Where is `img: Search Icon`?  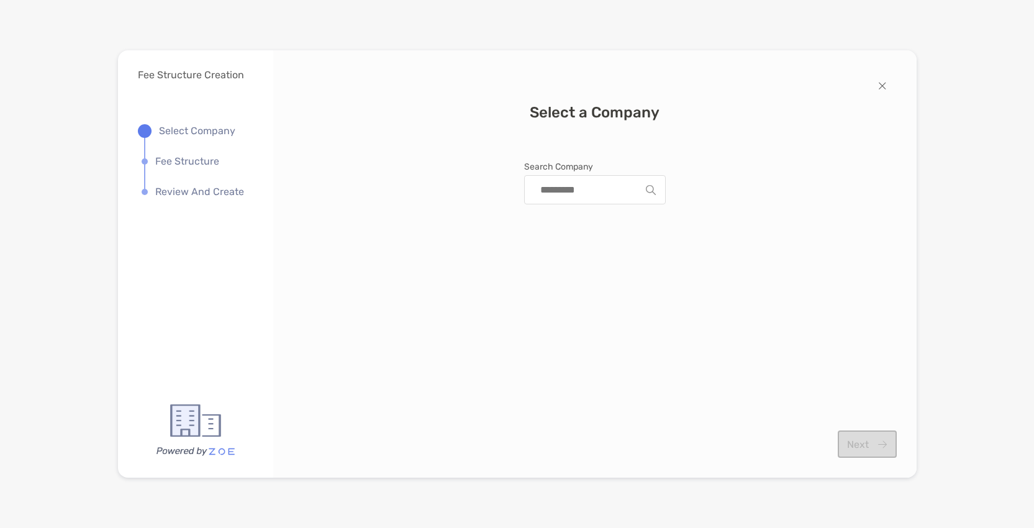
img: Search Icon is located at coordinates (651, 190).